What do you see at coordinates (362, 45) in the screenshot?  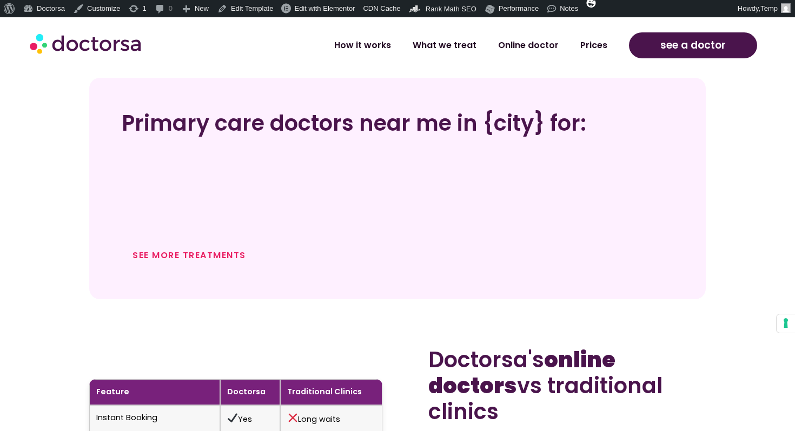 I see `a: How it works` at bounding box center [362, 45].